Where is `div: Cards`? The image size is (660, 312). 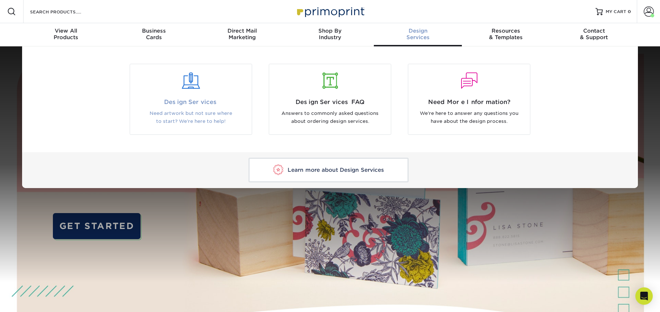
div: Cards is located at coordinates (154, 34).